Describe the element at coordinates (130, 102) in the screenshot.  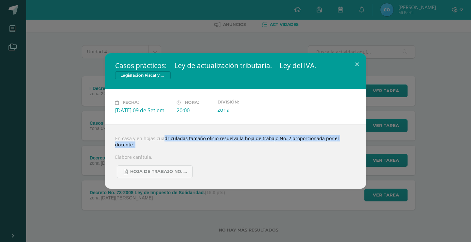
I see `span: Fecha:` at that location.